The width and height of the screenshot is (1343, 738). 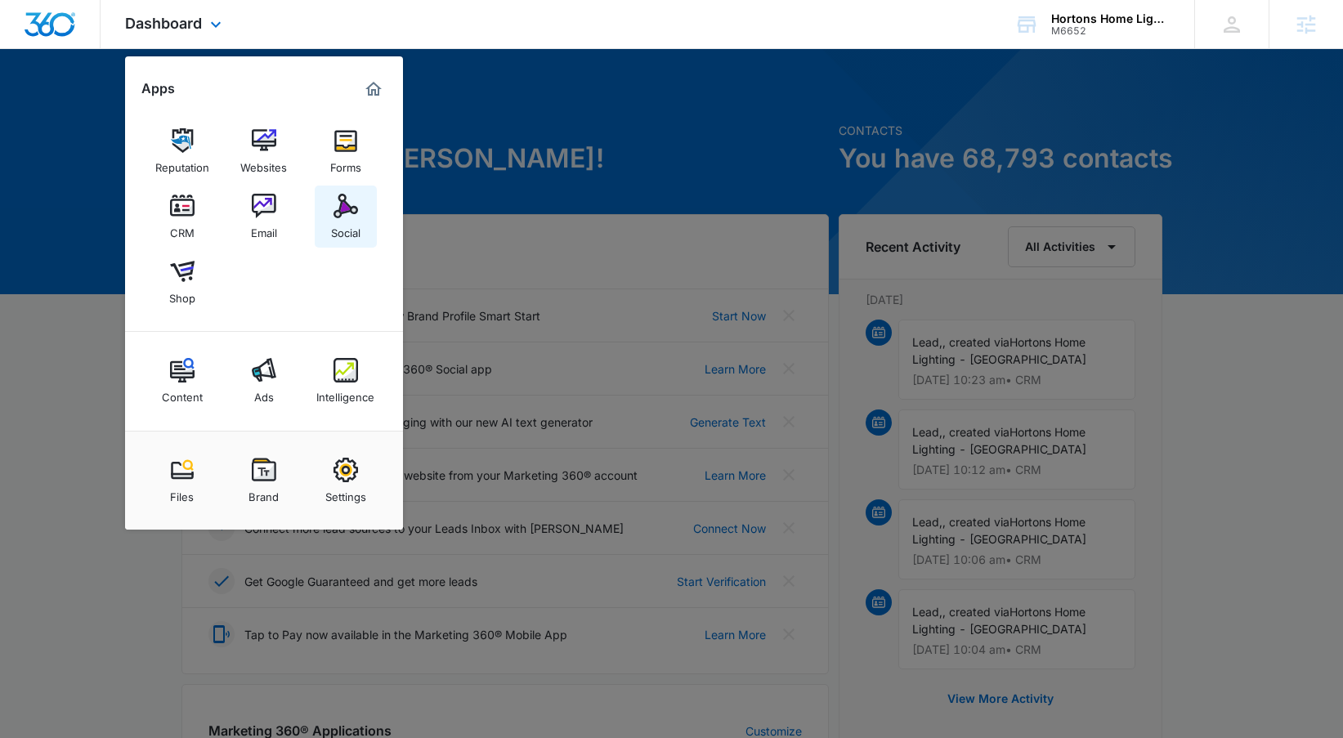 What do you see at coordinates (263, 163) in the screenshot?
I see `div: Websites` at bounding box center [263, 163].